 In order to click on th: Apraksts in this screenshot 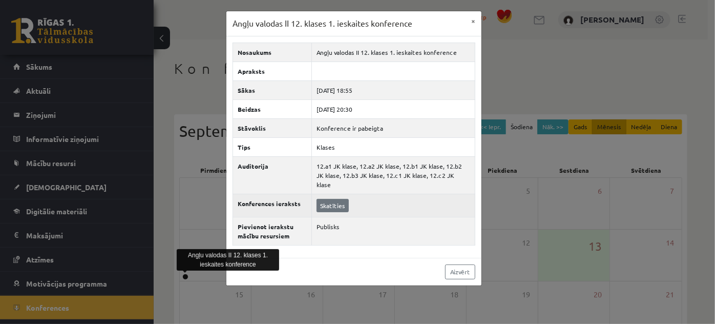, I will do `click(273, 71)`.